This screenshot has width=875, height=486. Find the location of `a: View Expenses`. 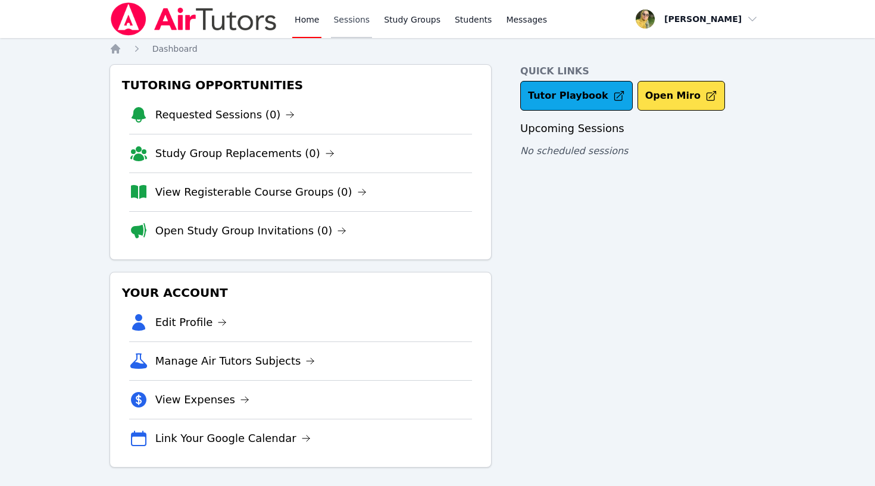

a: View Expenses is located at coordinates (202, 400).